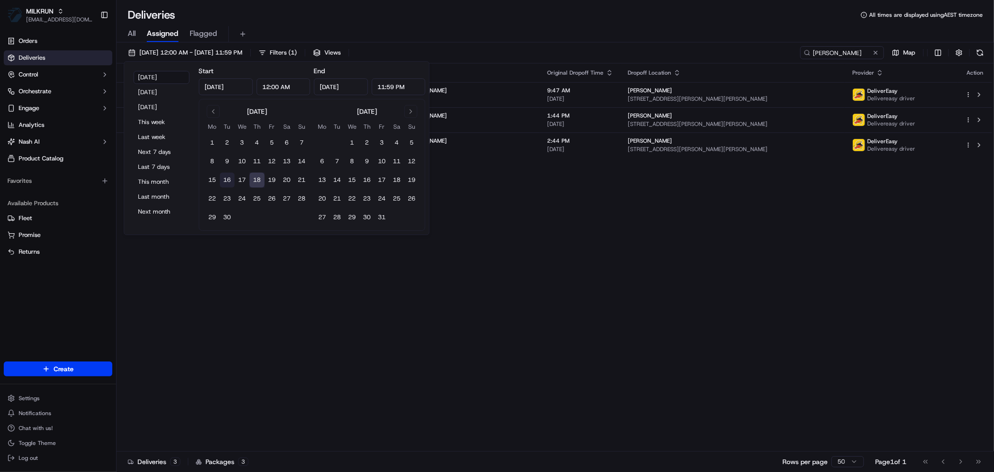 The height and width of the screenshot is (472, 994). I want to click on th: Saturday, so click(287, 126).